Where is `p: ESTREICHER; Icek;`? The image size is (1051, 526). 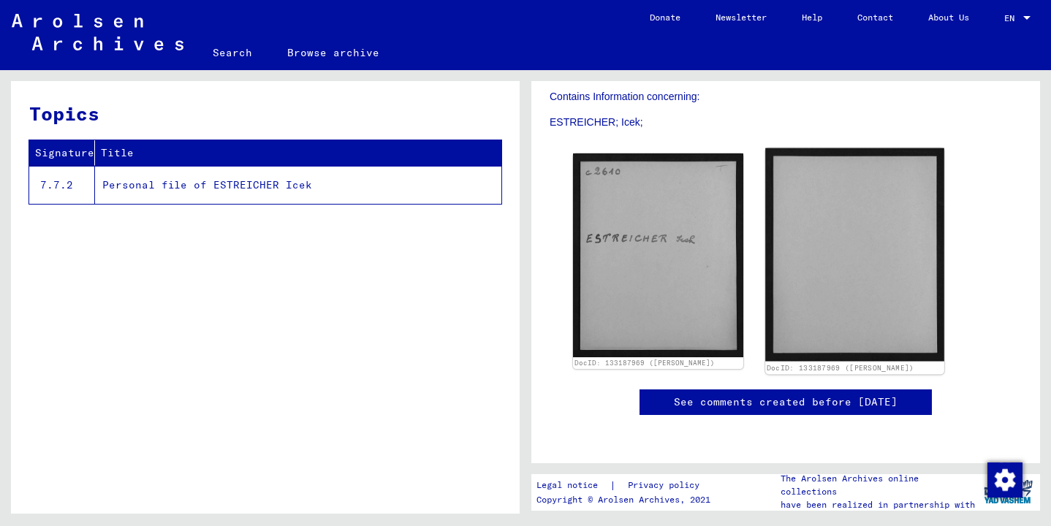
p: ESTREICHER; Icek; is located at coordinates (786, 122).